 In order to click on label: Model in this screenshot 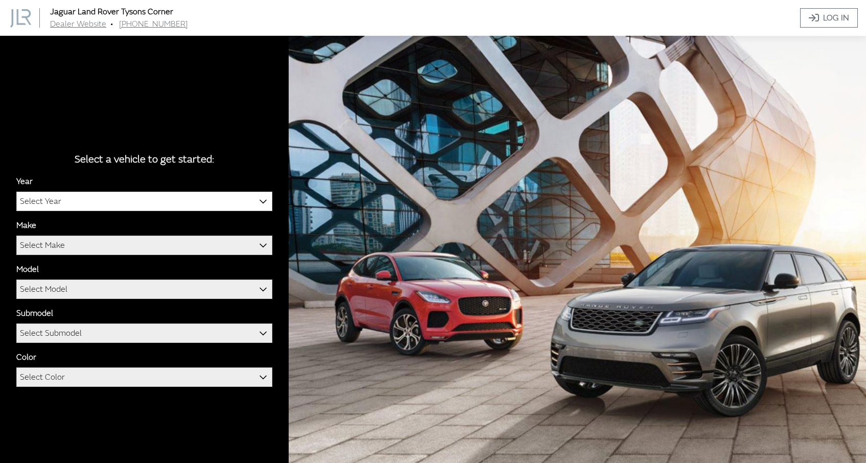, I will do `click(28, 269)`.